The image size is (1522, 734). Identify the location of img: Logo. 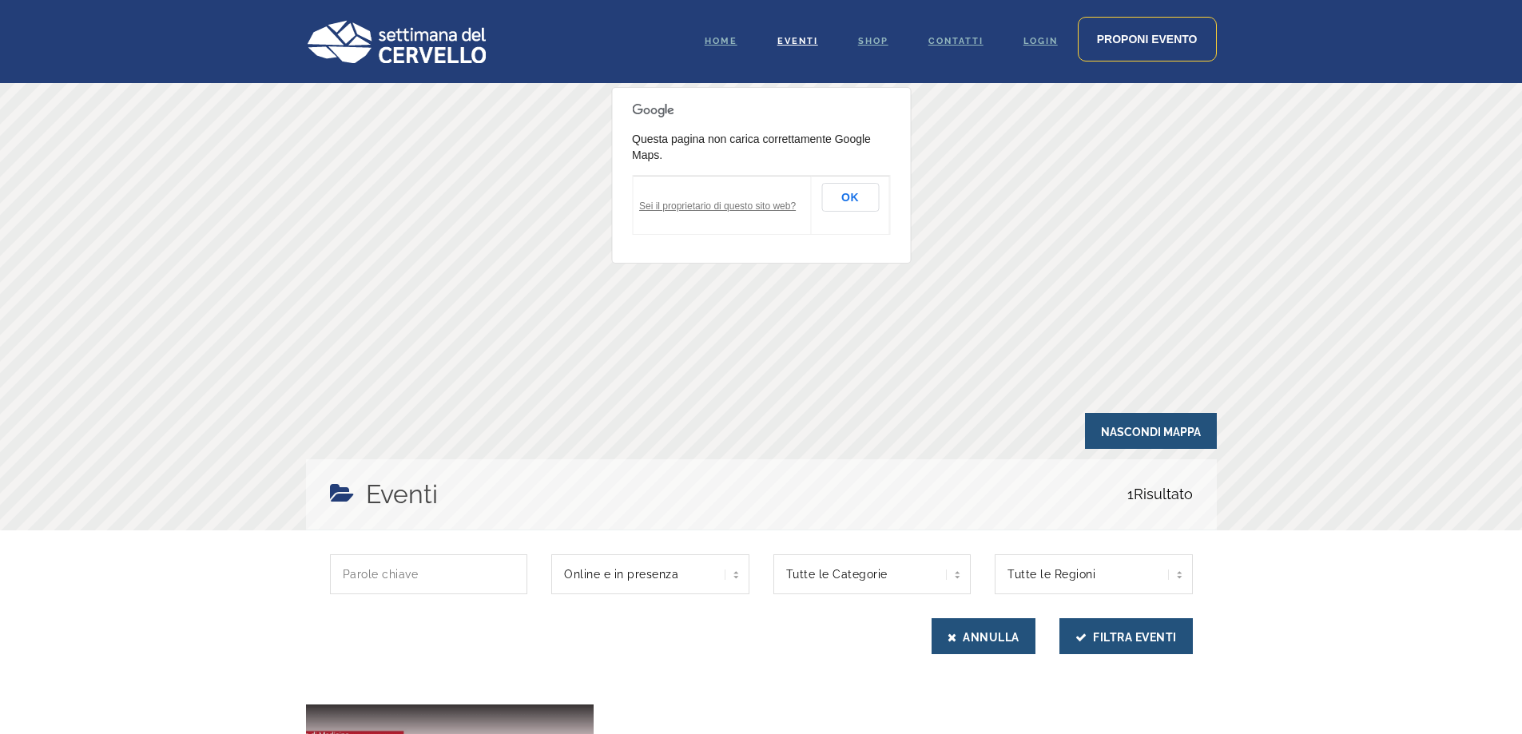
(396, 42).